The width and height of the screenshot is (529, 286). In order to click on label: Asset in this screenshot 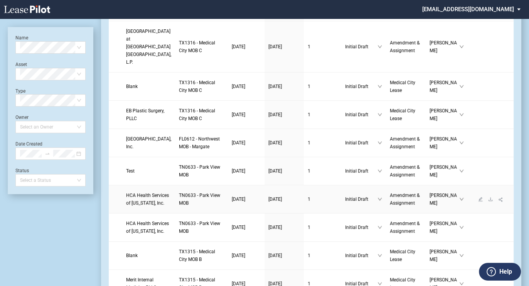, I will do `click(21, 64)`.